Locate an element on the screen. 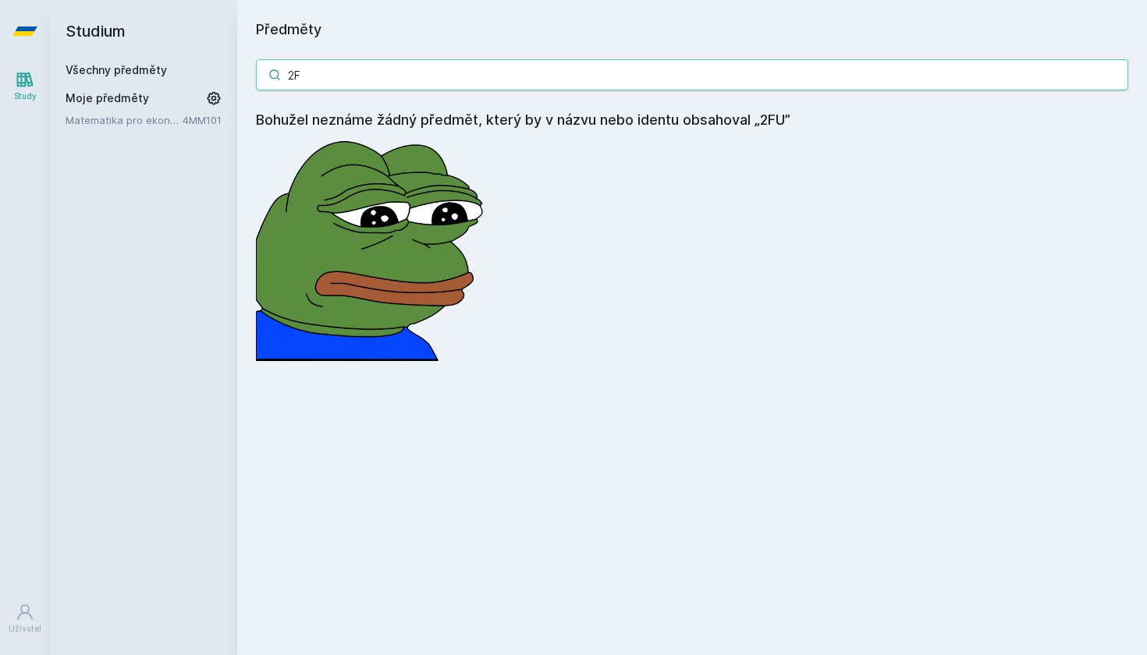 The width and height of the screenshot is (1147, 655). h4: Bohužel neznáme žádný předmět, který by v názvu nebo identu obsahoval „2FU” is located at coordinates (692, 120).